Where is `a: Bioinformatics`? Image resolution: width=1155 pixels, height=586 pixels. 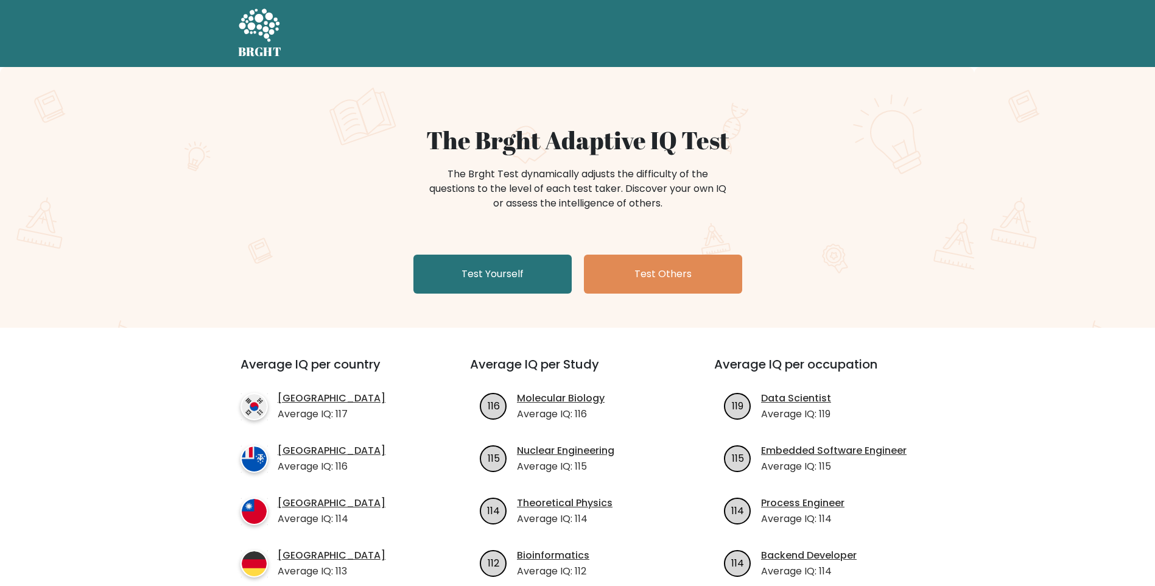 a: Bioinformatics is located at coordinates (553, 555).